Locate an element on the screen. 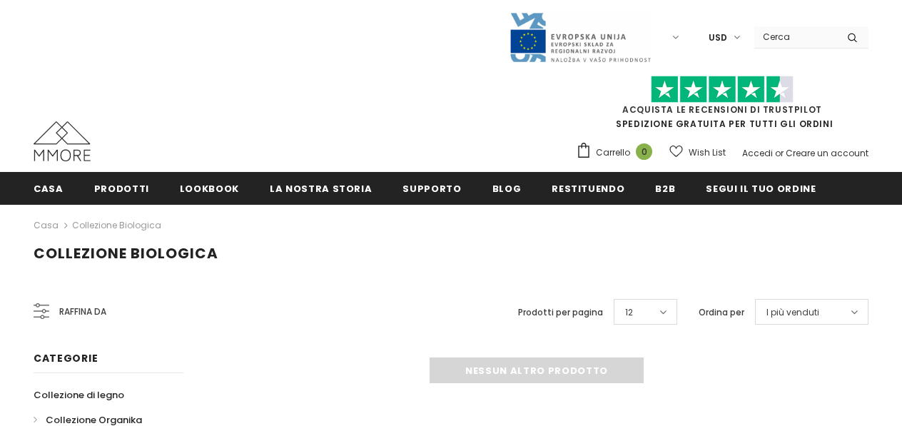 The height and width of the screenshot is (426, 902). img: Javni Razpis is located at coordinates (580, 37).